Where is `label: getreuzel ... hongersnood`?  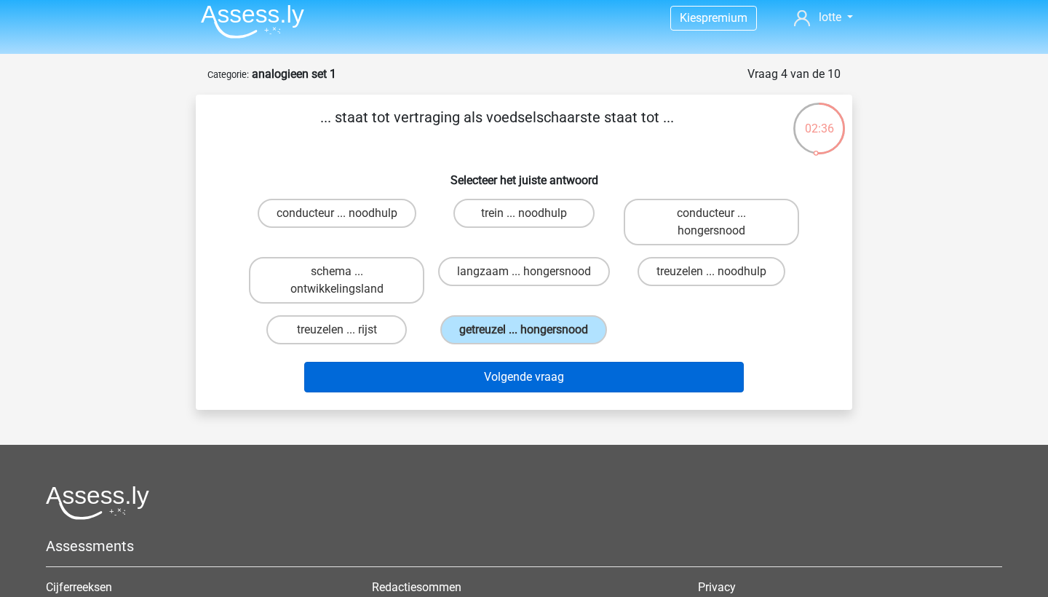 label: getreuzel ... hongersnood is located at coordinates (523, 330).